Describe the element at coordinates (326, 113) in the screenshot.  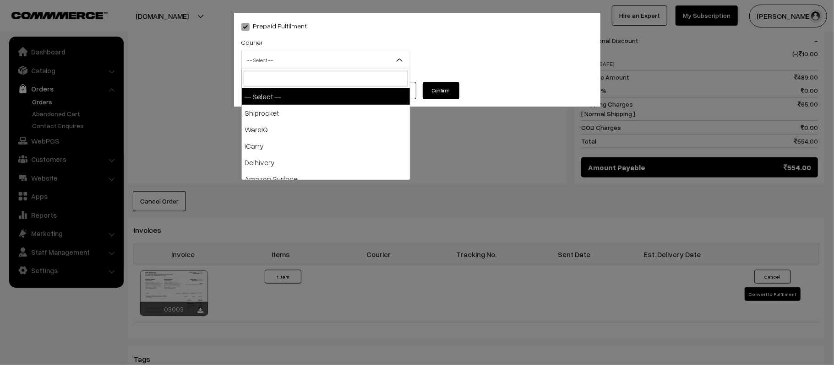
I see `li: Shiprocket` at that location.